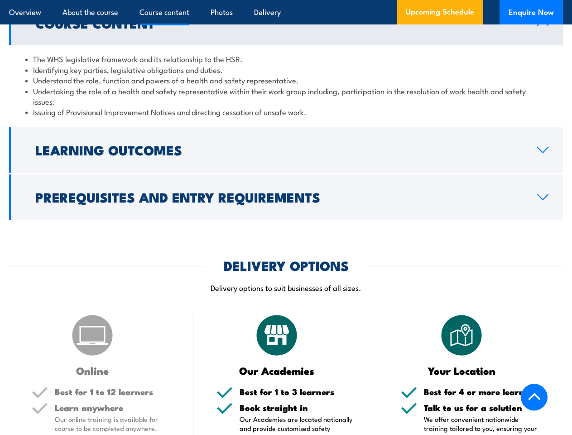 The width and height of the screenshot is (572, 435). What do you see at coordinates (113, 424) in the screenshot?
I see `p: Our online training is available for course to be completed anywhere.` at bounding box center [113, 424].